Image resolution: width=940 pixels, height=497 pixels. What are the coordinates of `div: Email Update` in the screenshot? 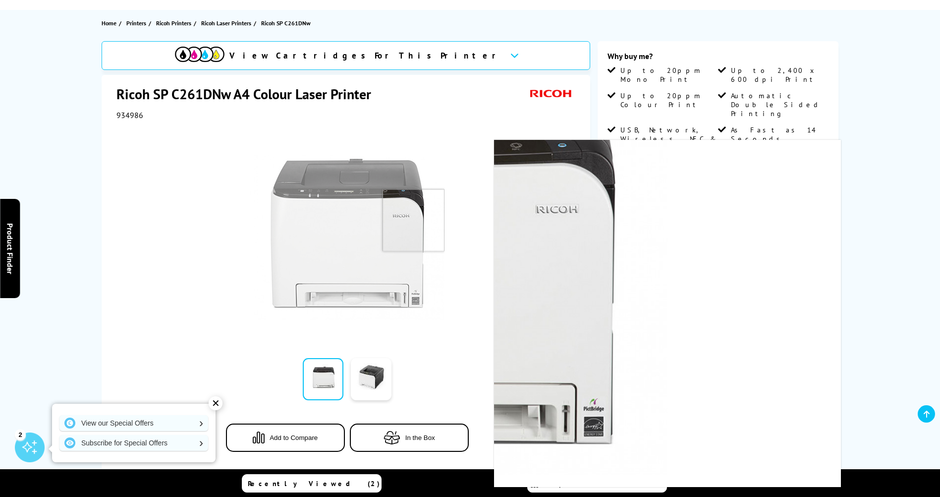 It's located at (718, 260).